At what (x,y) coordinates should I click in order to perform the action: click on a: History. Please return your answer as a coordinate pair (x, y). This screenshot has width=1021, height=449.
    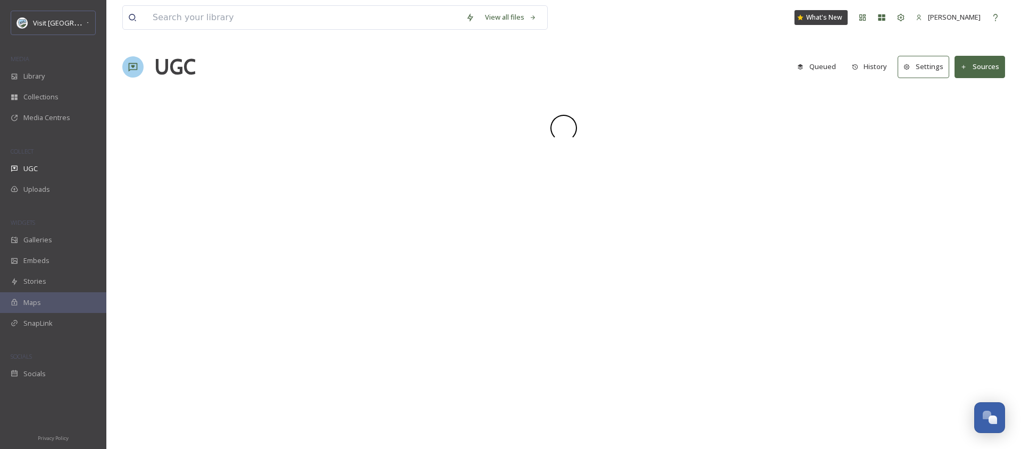
    Looking at the image, I should click on (872, 66).